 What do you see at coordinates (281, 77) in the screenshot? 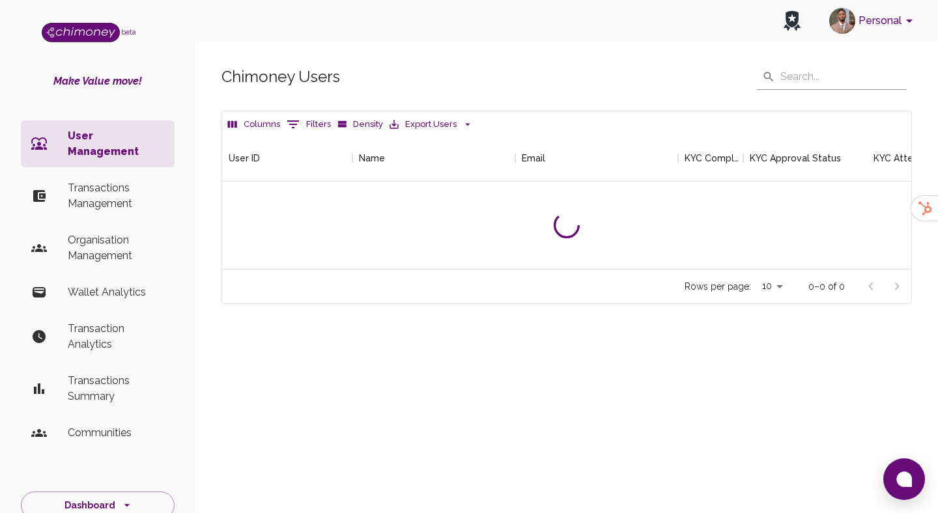
I see `h5: Chimoney Users` at bounding box center [281, 77].